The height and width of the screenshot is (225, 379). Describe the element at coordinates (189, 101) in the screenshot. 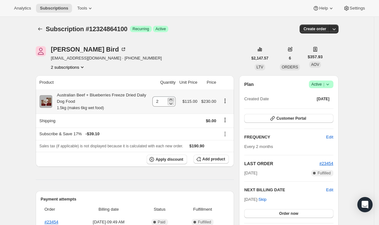

I see `span: $115.00` at that location.